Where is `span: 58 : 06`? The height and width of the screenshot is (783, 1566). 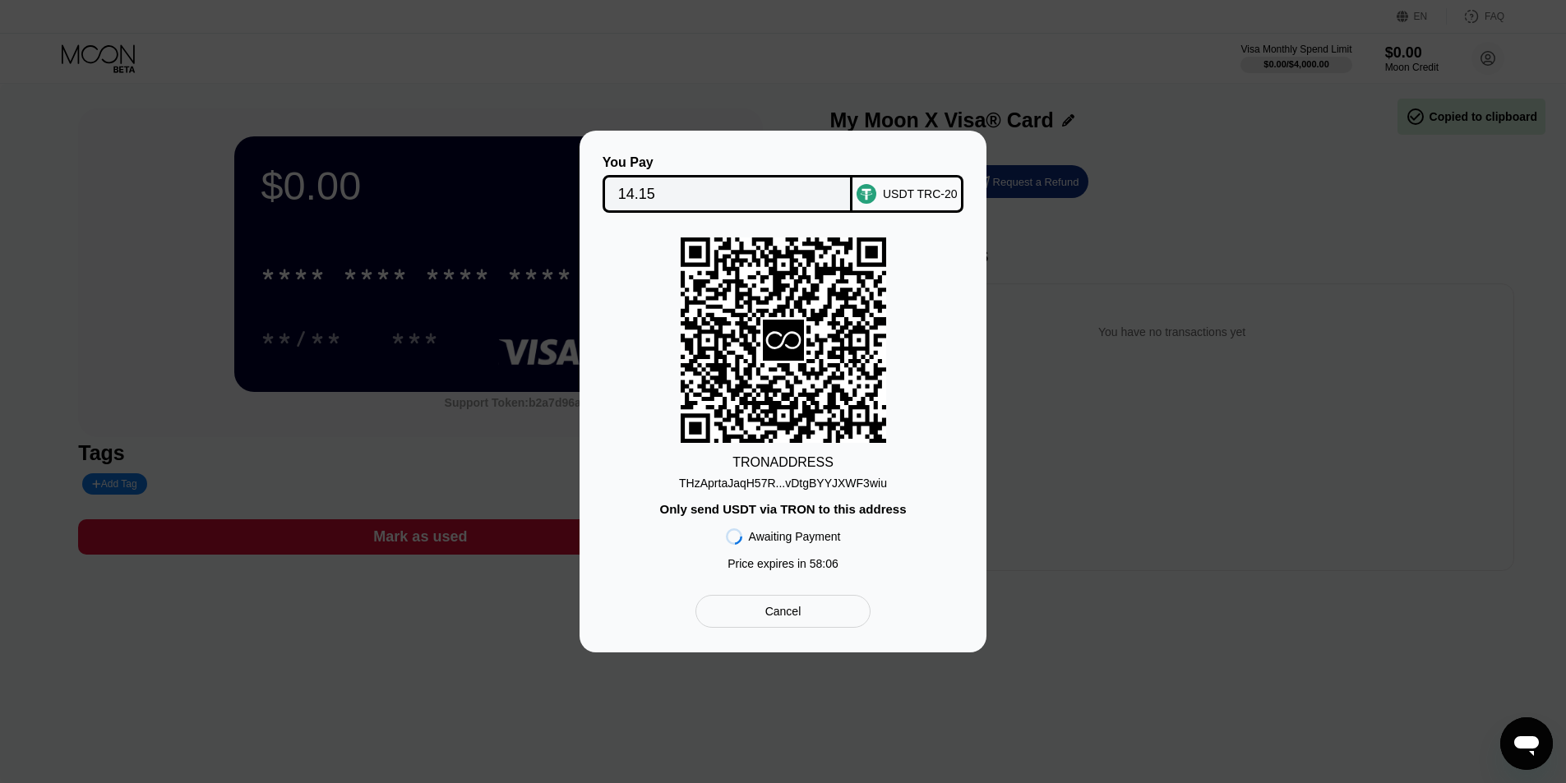 span: 58 : 06 is located at coordinates (824, 564).